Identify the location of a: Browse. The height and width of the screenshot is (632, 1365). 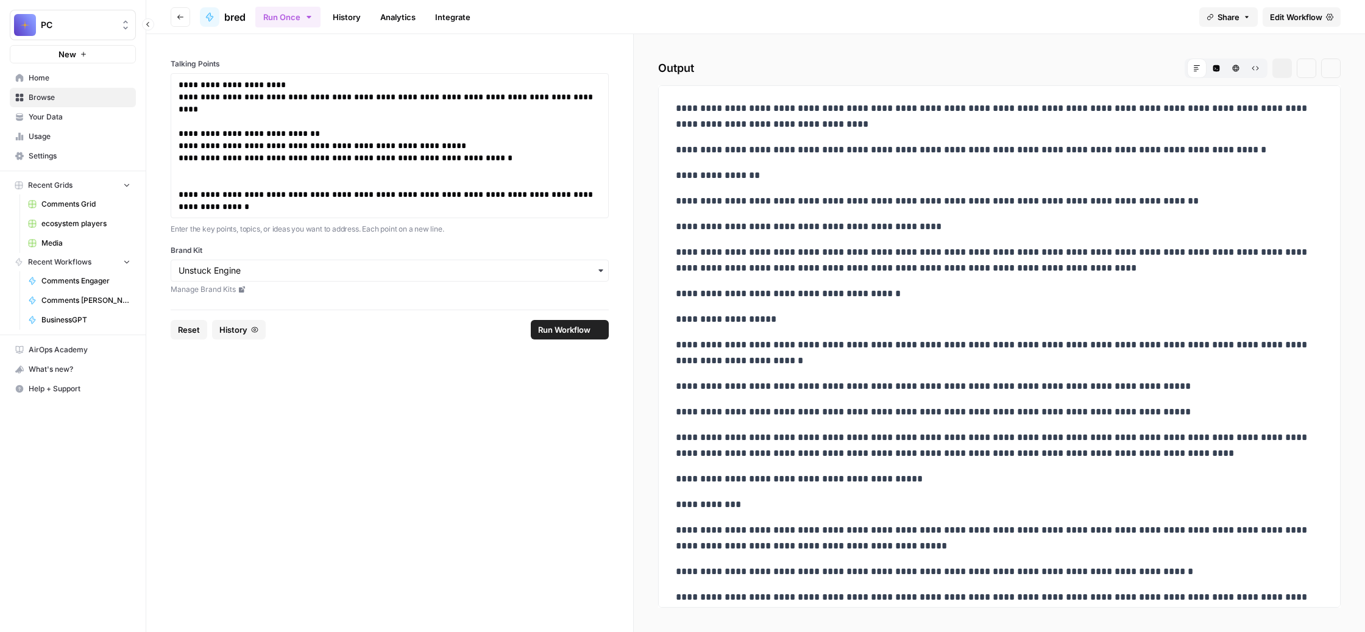
(73, 98).